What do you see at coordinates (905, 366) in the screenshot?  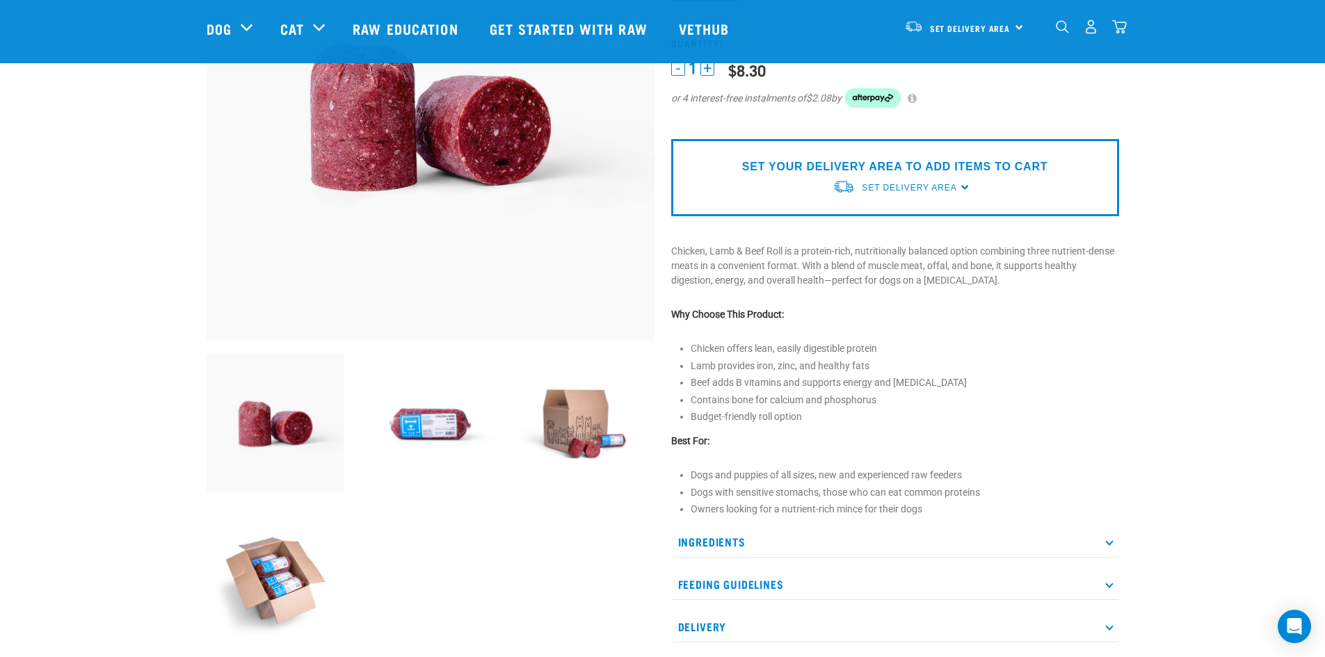 I see `p: Lamb provides iron, zinc, and healthy fats` at bounding box center [905, 366].